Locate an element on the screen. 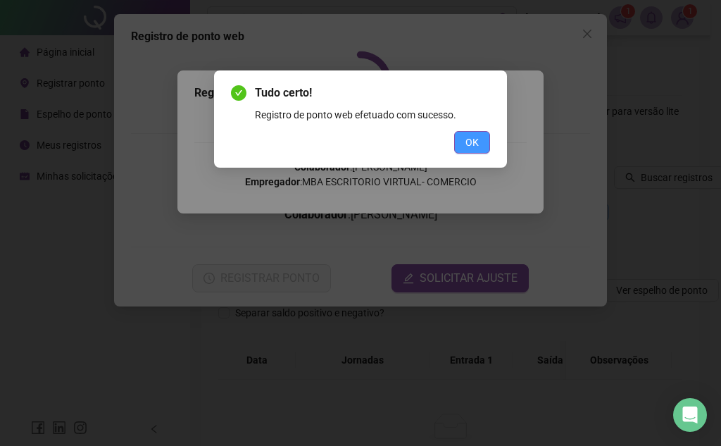  div: Open Intercom Messenger is located at coordinates (690, 415).